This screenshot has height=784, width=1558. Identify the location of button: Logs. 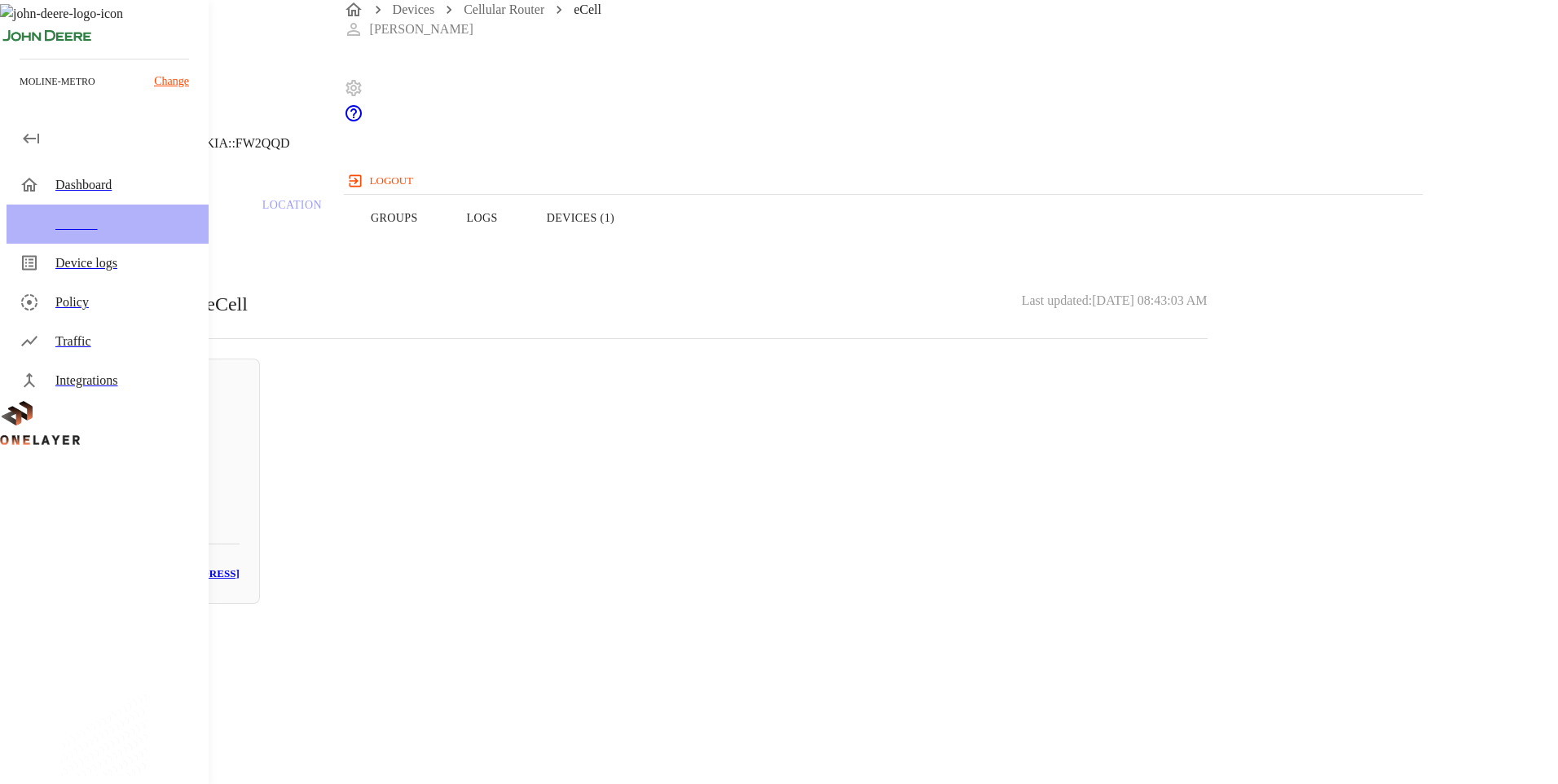
(483, 218).